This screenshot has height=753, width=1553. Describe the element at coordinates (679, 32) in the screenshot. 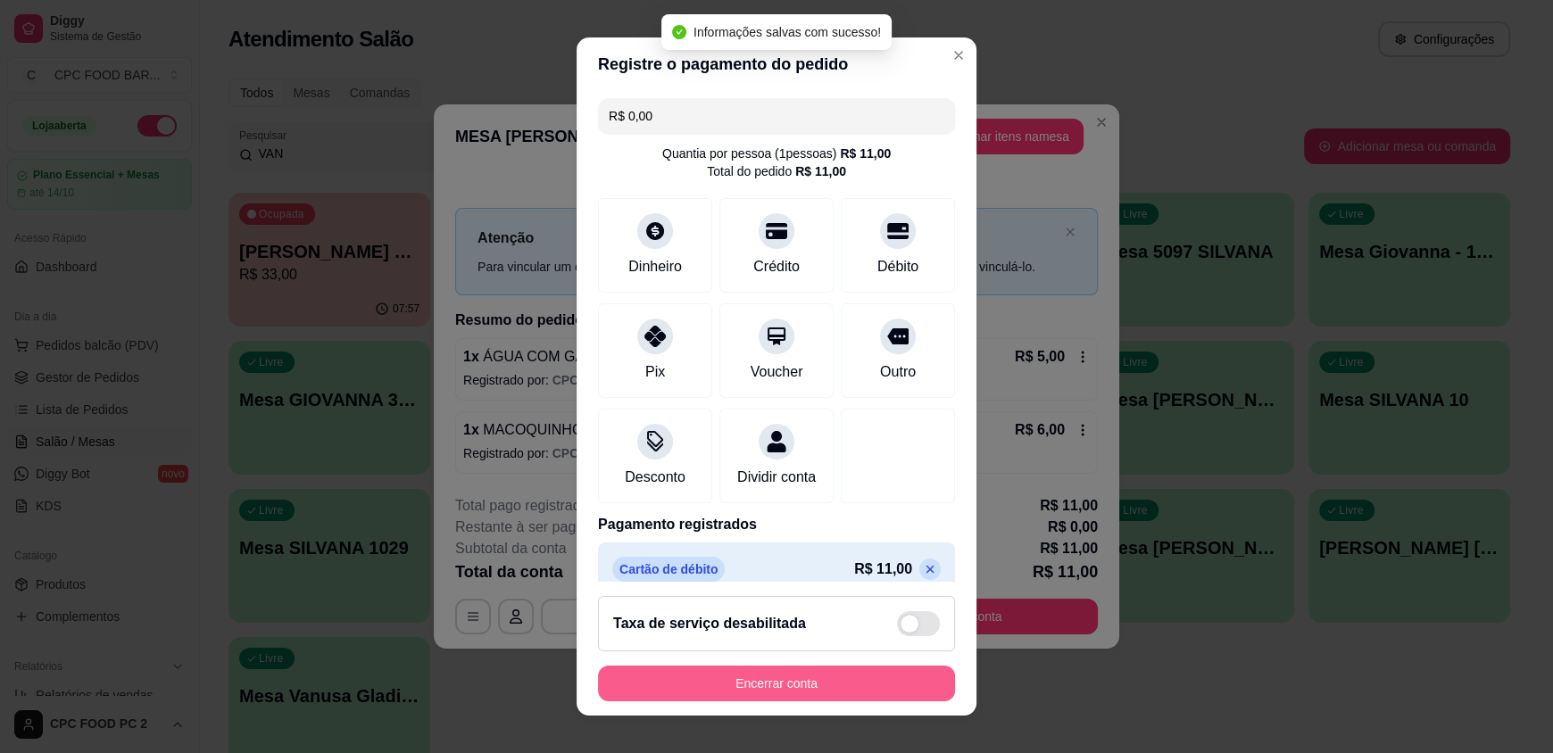

I see `span: check-circle` at that location.